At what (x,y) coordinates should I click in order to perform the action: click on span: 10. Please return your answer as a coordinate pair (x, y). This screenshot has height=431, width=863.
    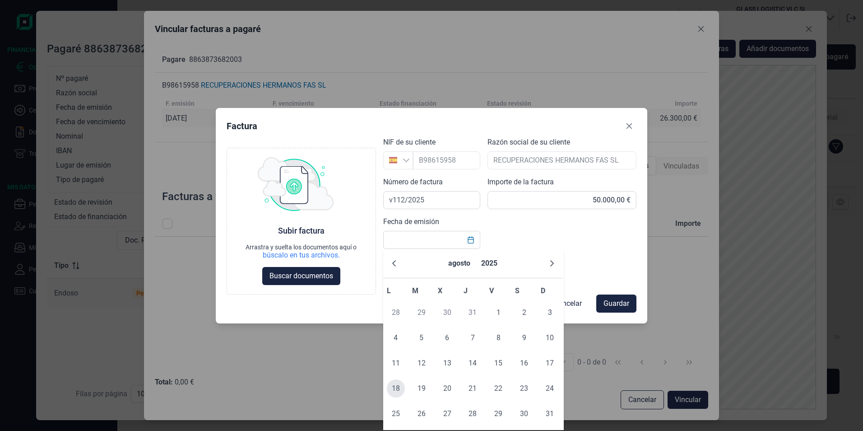
    Looking at the image, I should click on (550, 338).